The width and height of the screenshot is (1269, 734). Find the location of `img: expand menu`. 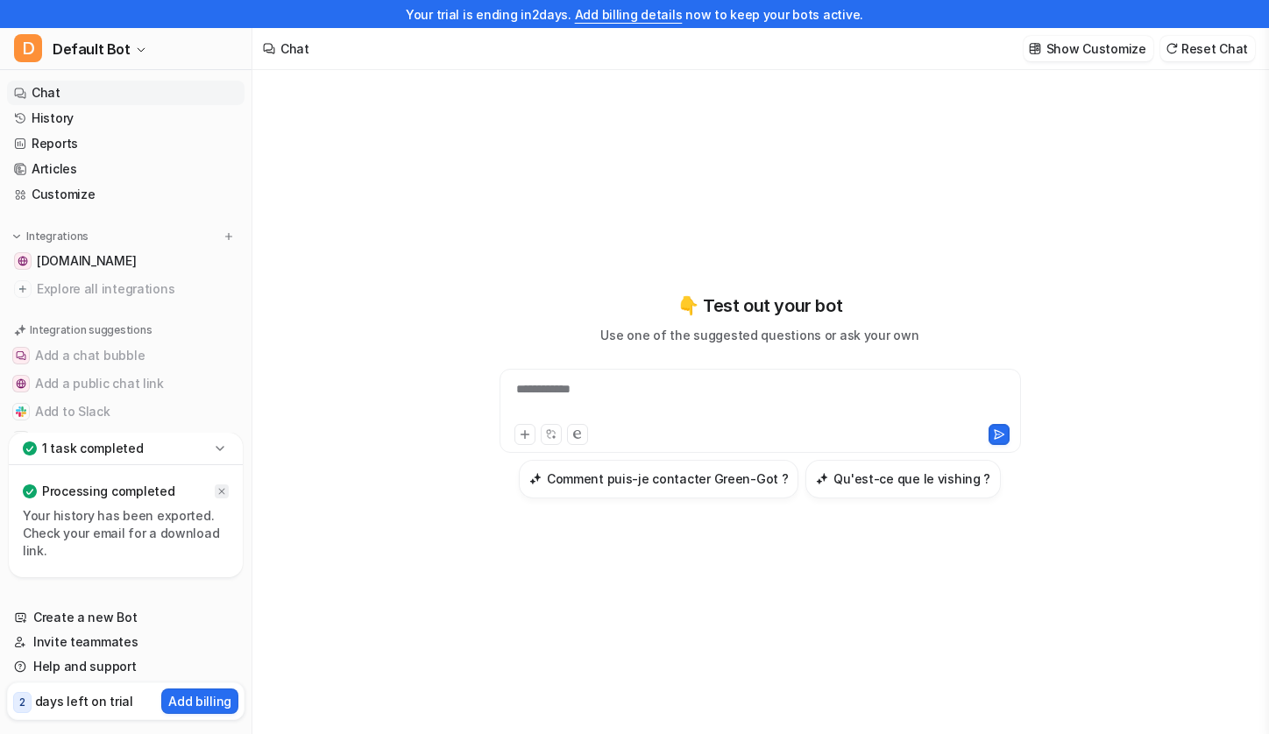

img: expand menu is located at coordinates (17, 237).